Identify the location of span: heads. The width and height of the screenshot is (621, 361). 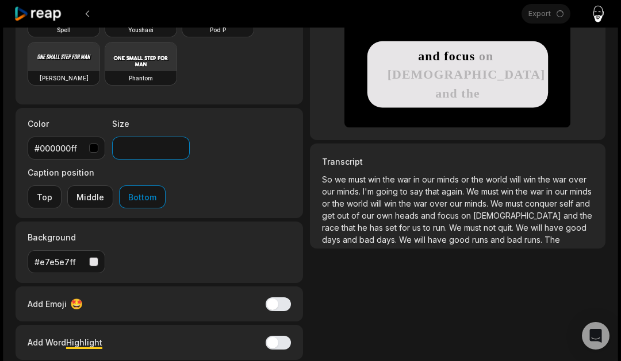
(407, 216).